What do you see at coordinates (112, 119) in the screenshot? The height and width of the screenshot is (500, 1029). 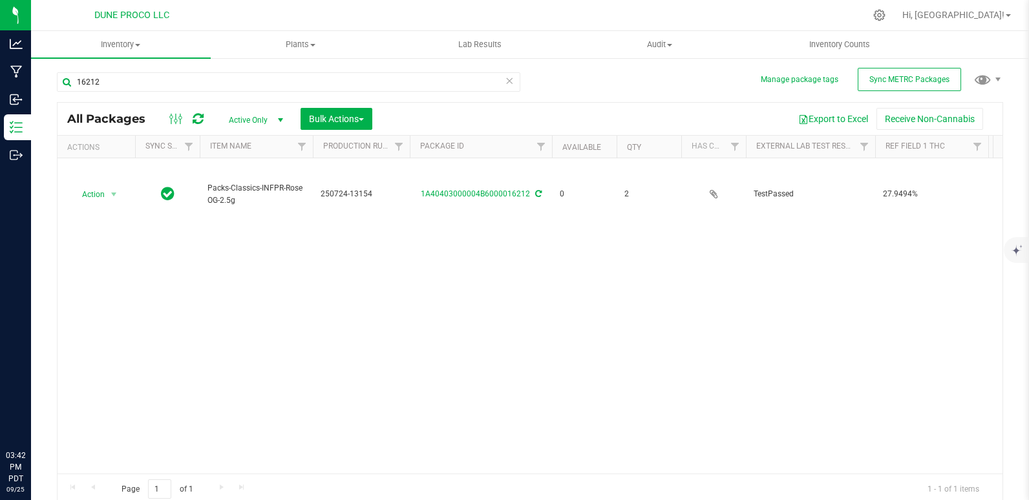 I see `span: All Packages` at bounding box center [112, 119].